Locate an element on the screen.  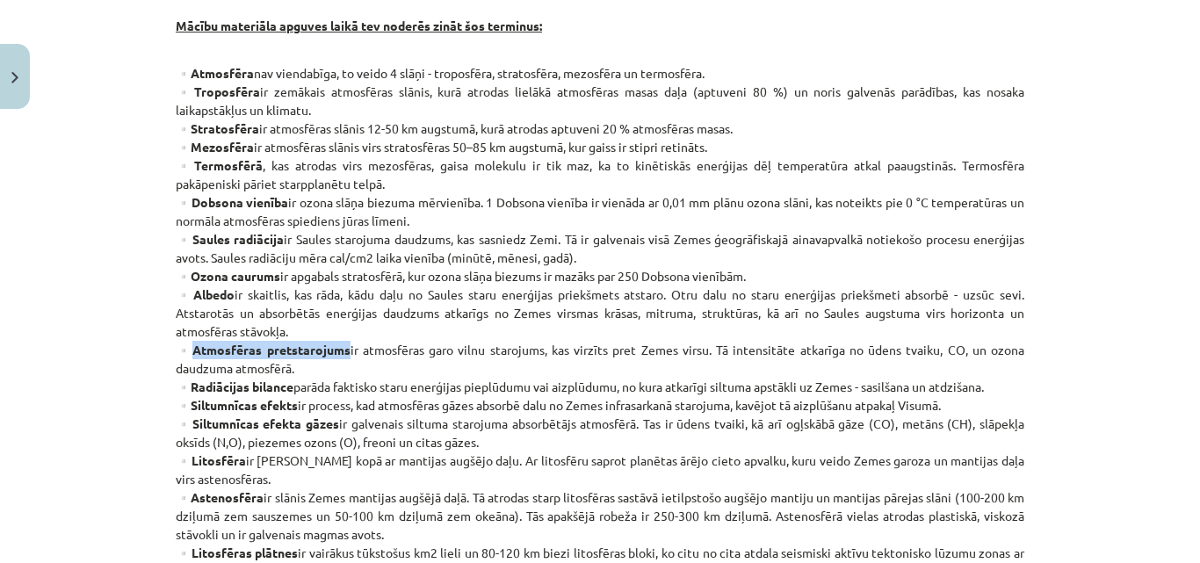
strong: gāzes is located at coordinates (322, 423).